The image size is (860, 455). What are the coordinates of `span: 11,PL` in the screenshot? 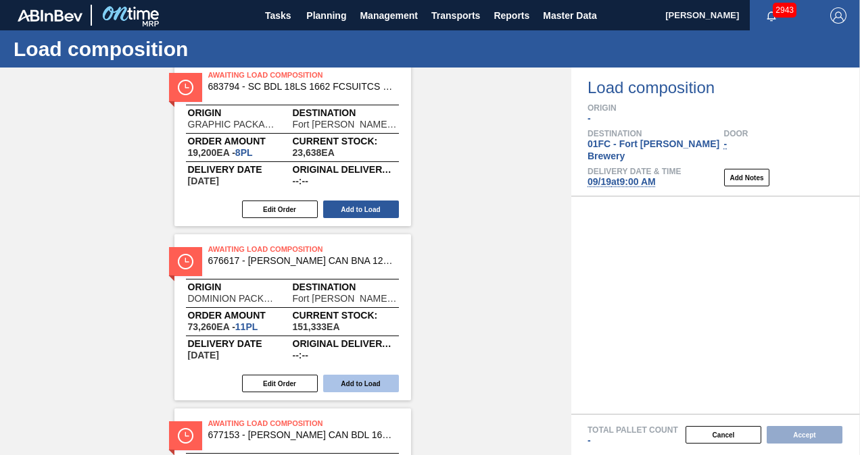 It's located at (246, 327).